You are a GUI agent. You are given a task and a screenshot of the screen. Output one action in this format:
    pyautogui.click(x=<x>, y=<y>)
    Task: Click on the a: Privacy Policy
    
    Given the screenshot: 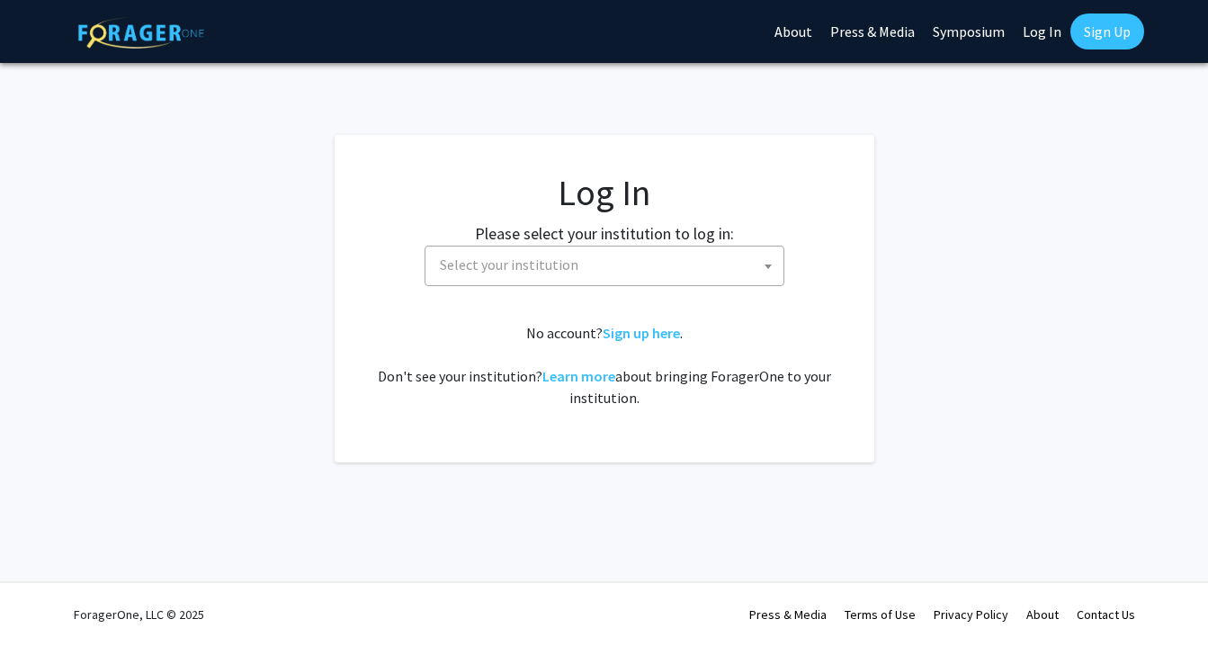 What is the action you would take?
    pyautogui.click(x=970, y=614)
    